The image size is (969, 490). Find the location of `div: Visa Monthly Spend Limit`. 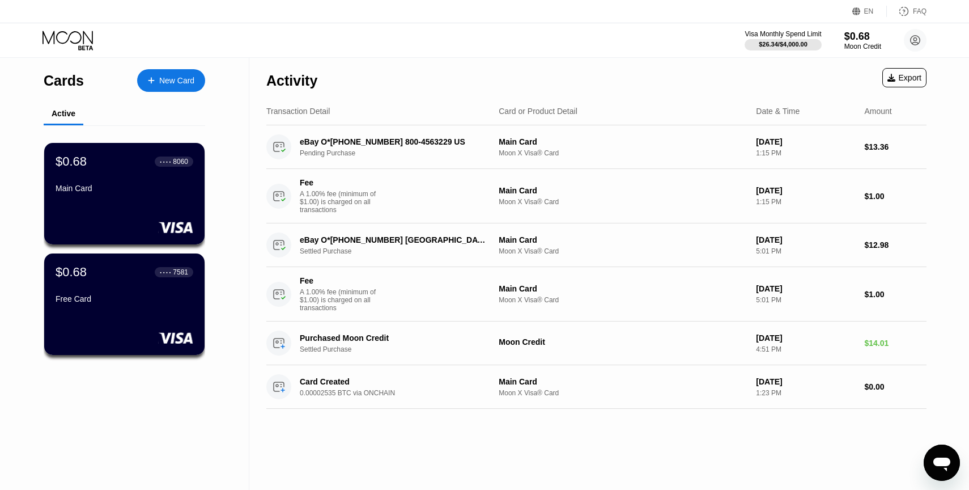

div: Visa Monthly Spend Limit is located at coordinates (783, 34).